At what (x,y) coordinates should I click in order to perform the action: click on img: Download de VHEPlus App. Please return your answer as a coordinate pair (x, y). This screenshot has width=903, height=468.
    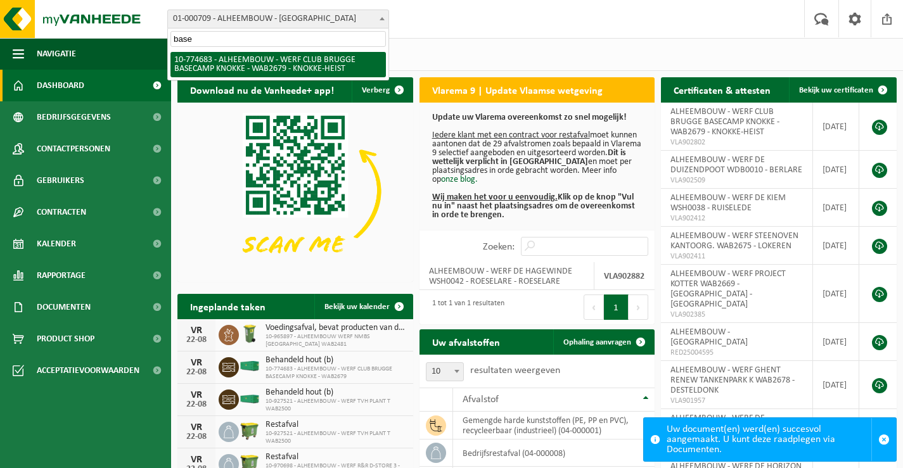
    Looking at the image, I should click on (295, 191).